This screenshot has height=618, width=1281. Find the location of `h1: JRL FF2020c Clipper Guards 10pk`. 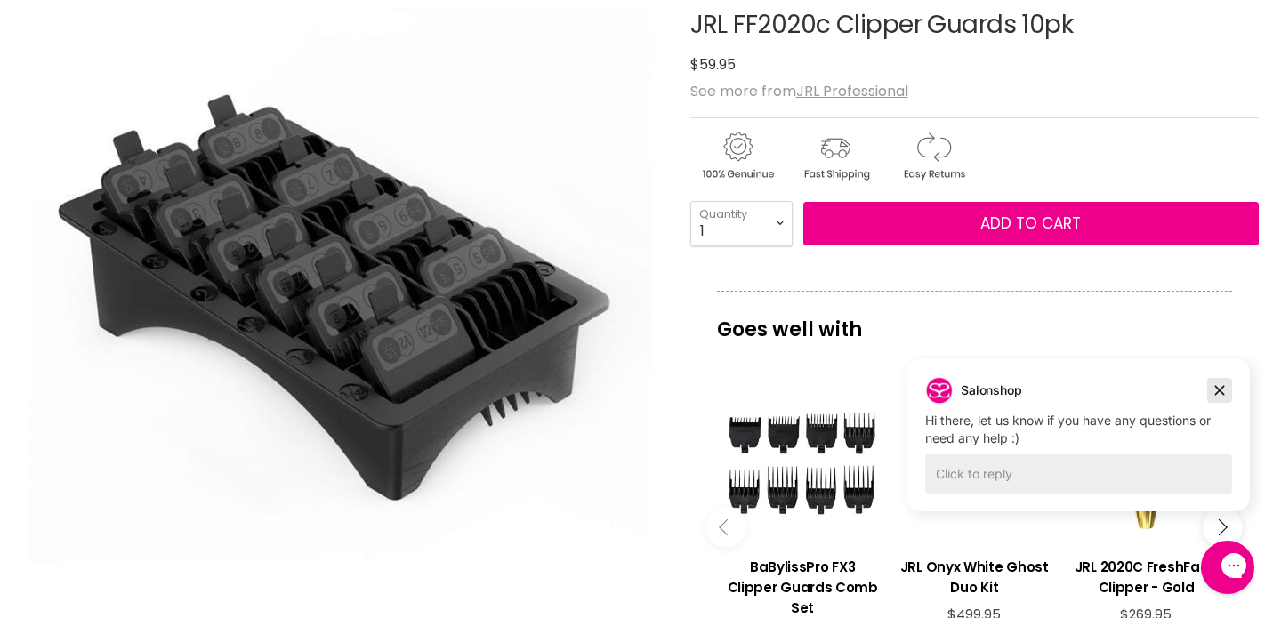

h1: JRL FF2020c Clipper Guards 10pk is located at coordinates (974, 25).